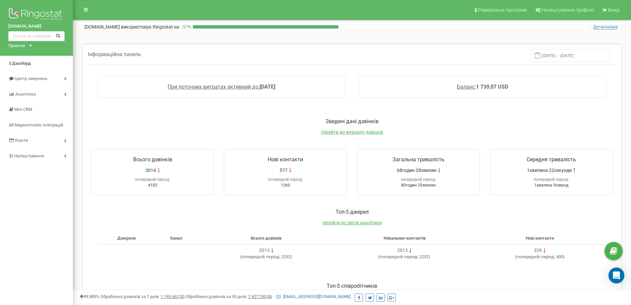 The height and width of the screenshot is (305, 631). I want to click on a: Баланс:1 739,07 USD, so click(483, 86).